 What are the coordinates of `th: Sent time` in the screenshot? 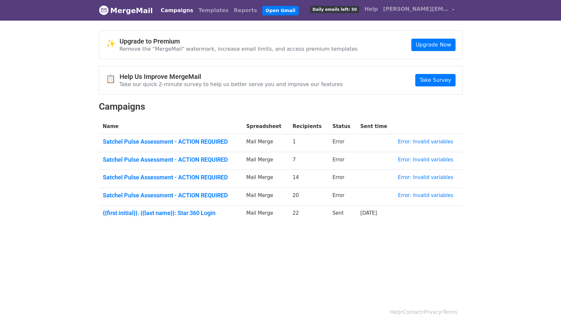 It's located at (375, 126).